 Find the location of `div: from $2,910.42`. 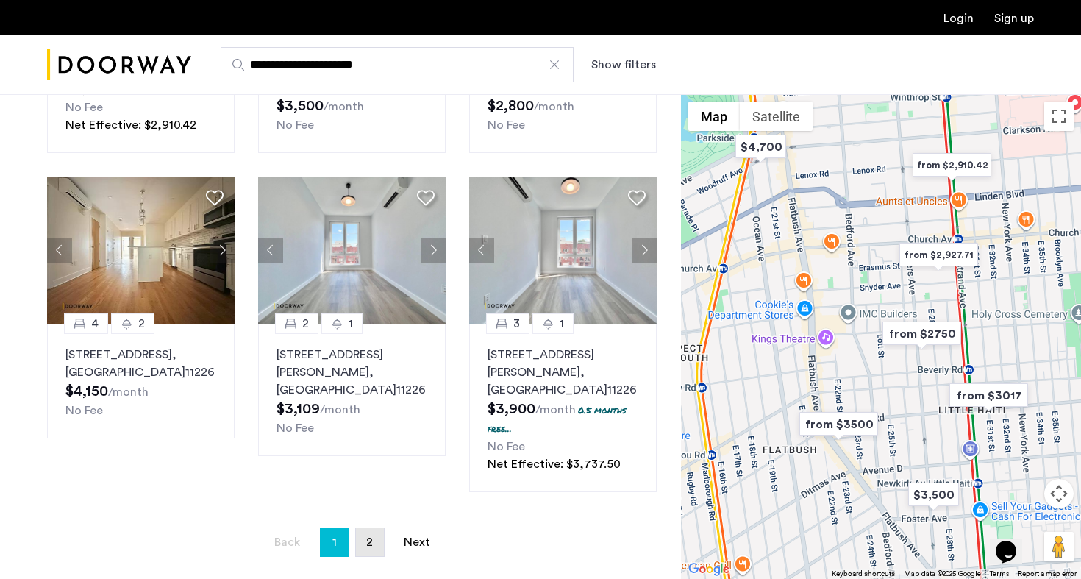

div: from $2,910.42 is located at coordinates (952, 165).